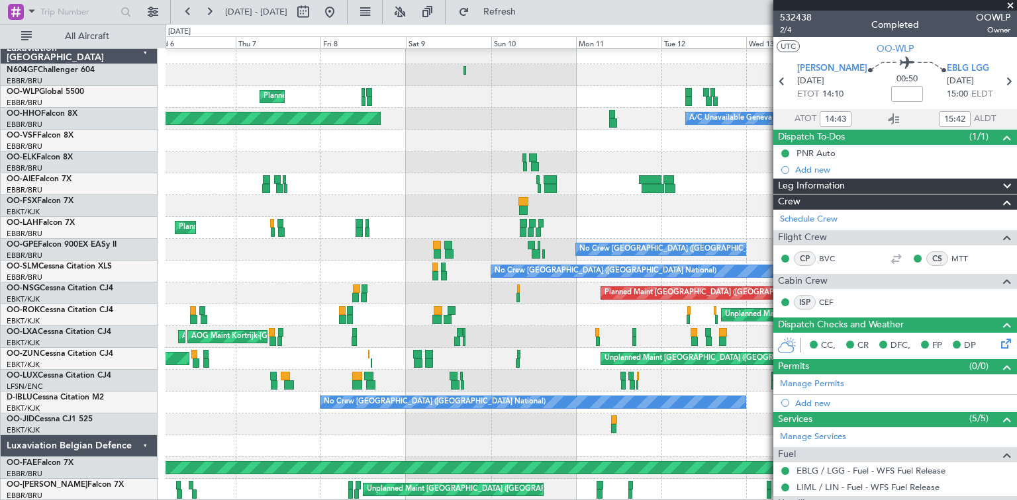 This screenshot has height=500, width=1017. What do you see at coordinates (22, 463) in the screenshot?
I see `span: OO-FAE` at bounding box center [22, 463].